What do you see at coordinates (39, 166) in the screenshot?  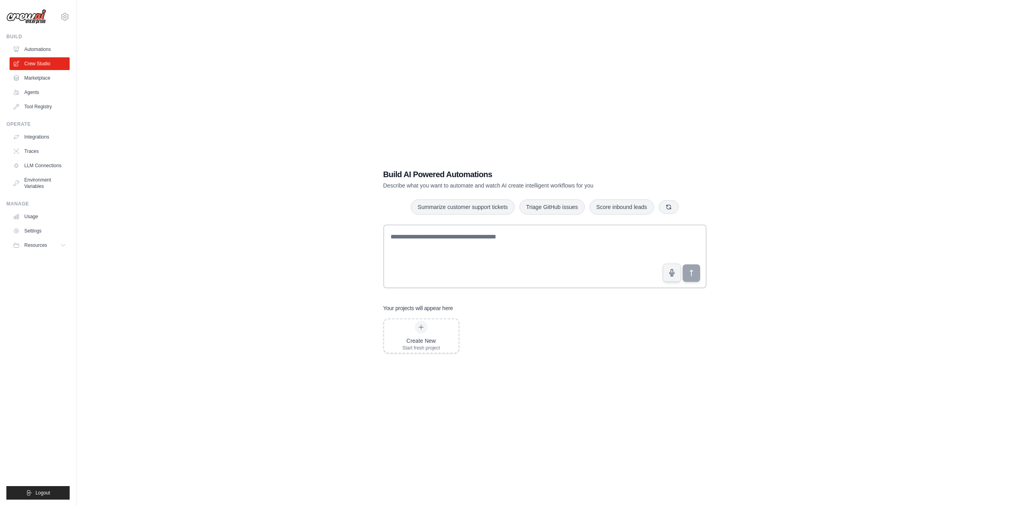 I see `a: LLM Connections` at bounding box center [39, 166].